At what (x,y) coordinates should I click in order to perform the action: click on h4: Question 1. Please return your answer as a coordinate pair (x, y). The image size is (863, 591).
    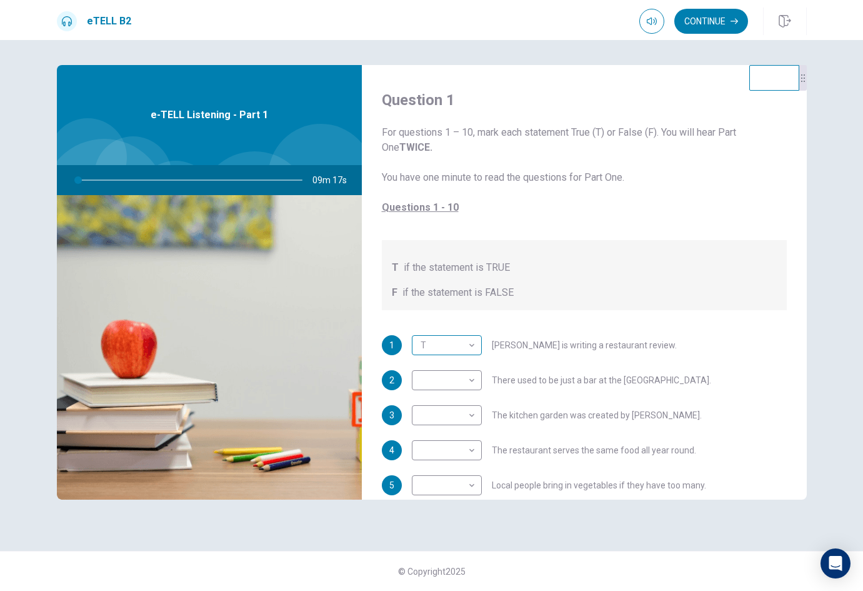
    Looking at the image, I should click on (584, 100).